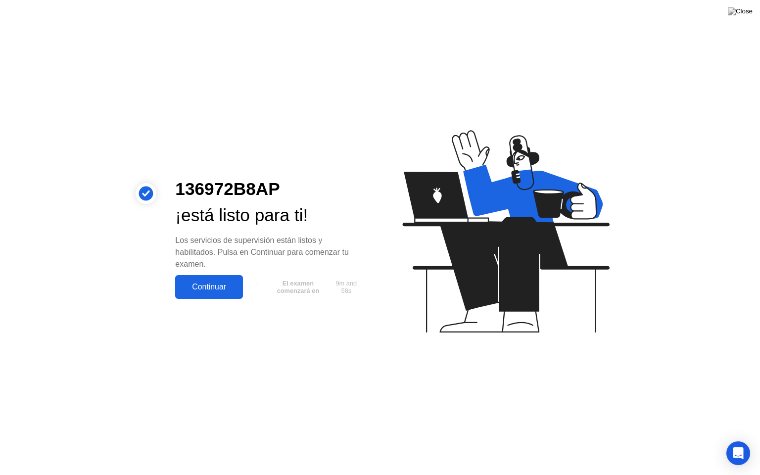 This screenshot has width=760, height=475. What do you see at coordinates (209, 287) in the screenshot?
I see `div: Continuar` at bounding box center [209, 287].